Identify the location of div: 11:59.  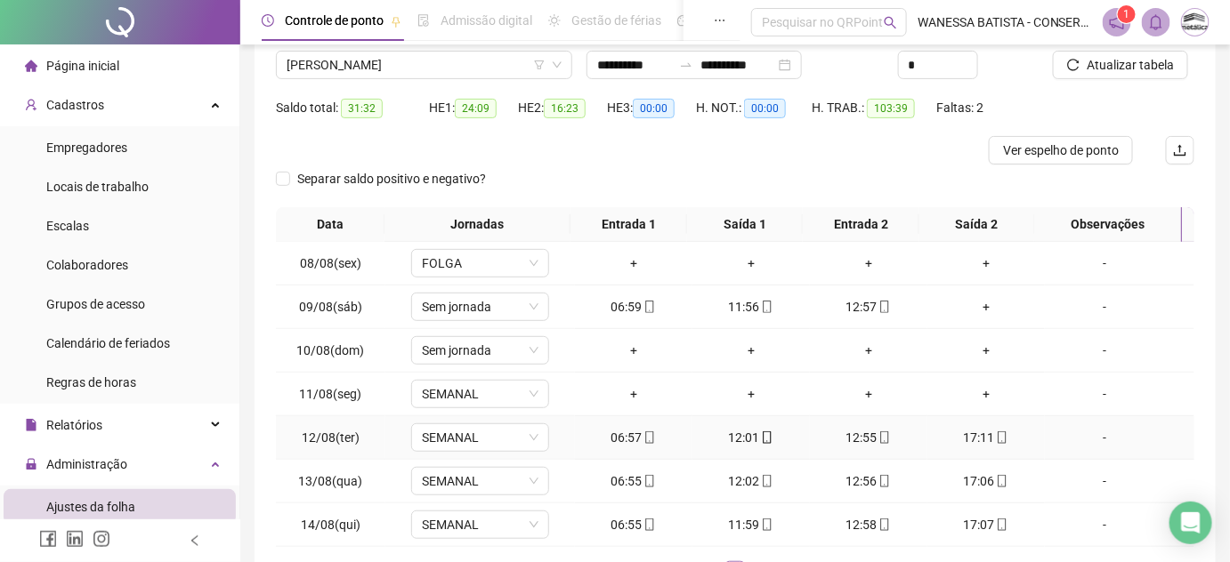
(751, 525).